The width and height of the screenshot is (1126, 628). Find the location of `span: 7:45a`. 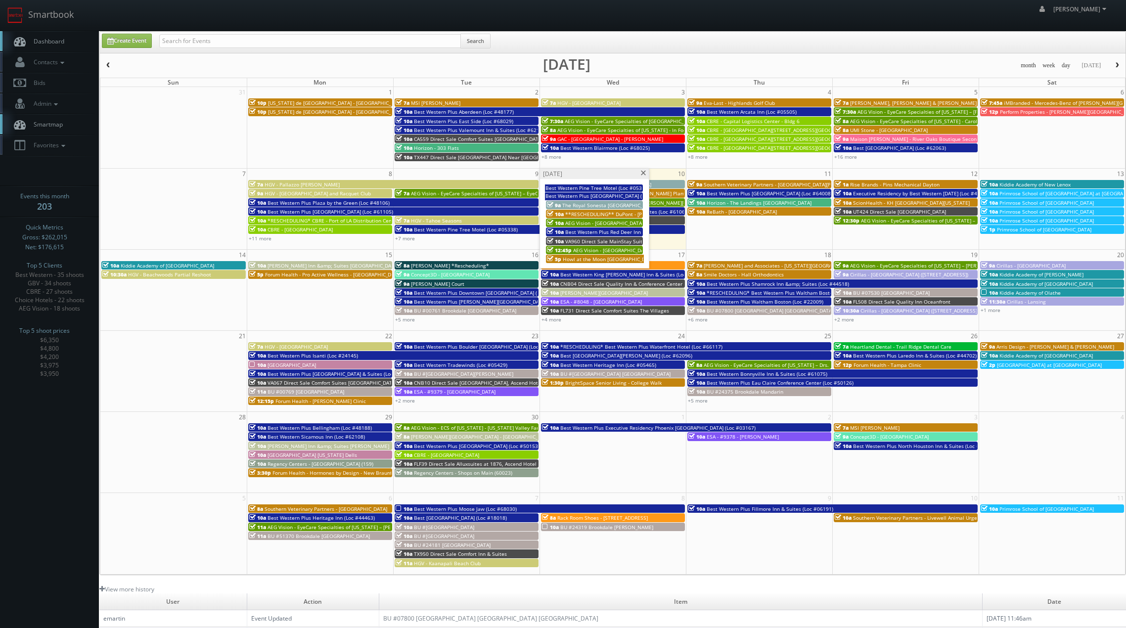

span: 7:45a is located at coordinates (992, 103).